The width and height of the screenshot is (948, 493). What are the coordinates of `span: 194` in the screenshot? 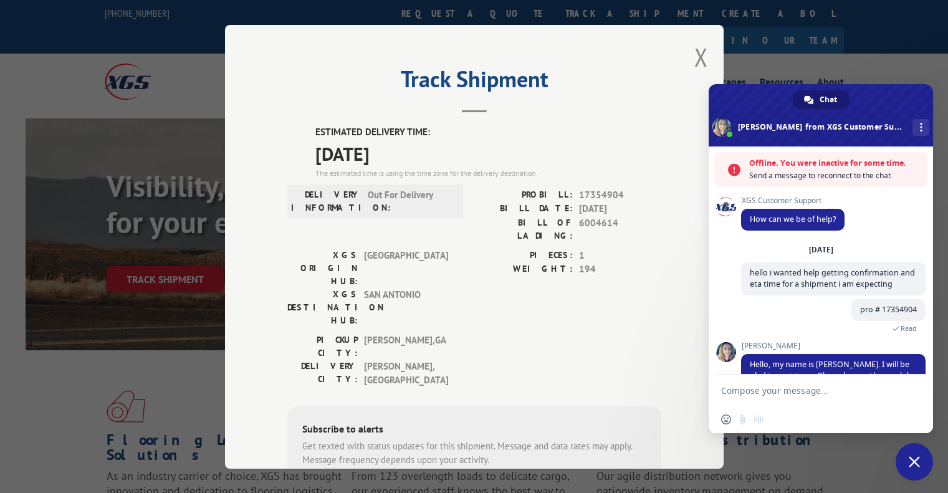 It's located at (620, 269).